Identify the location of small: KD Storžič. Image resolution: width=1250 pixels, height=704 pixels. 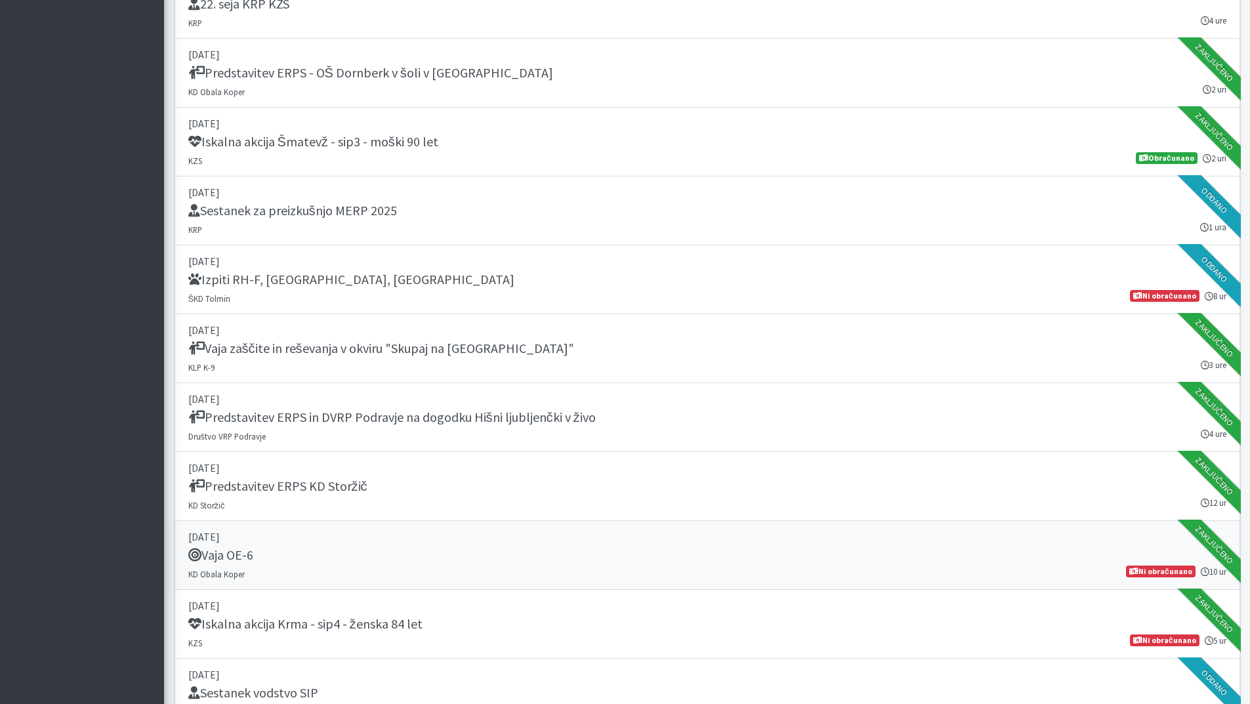
(207, 505).